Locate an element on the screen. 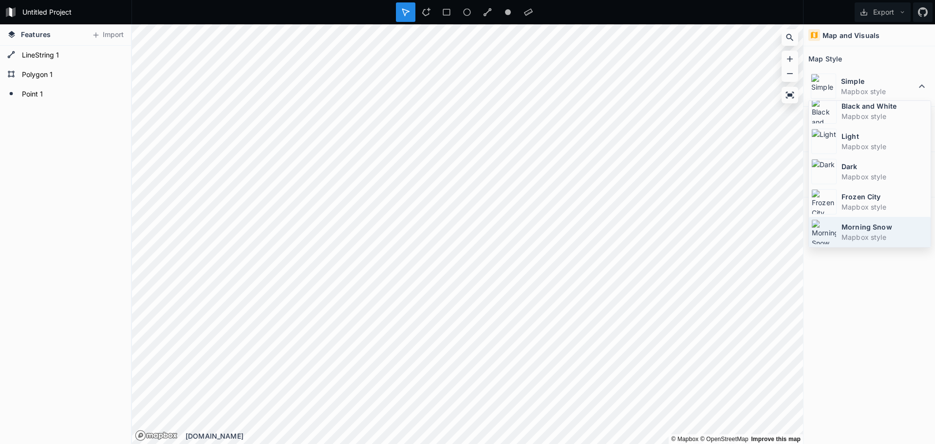 Image resolution: width=935 pixels, height=444 pixels. img: Morning Snow is located at coordinates (824, 232).